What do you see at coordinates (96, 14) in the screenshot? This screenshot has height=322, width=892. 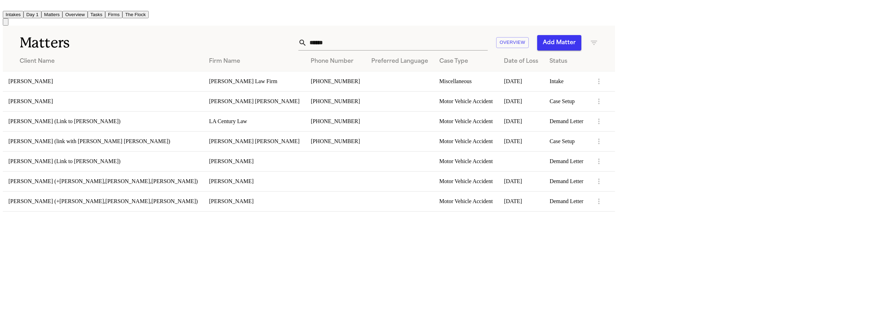 I see `button: Tasks` at bounding box center [96, 14].